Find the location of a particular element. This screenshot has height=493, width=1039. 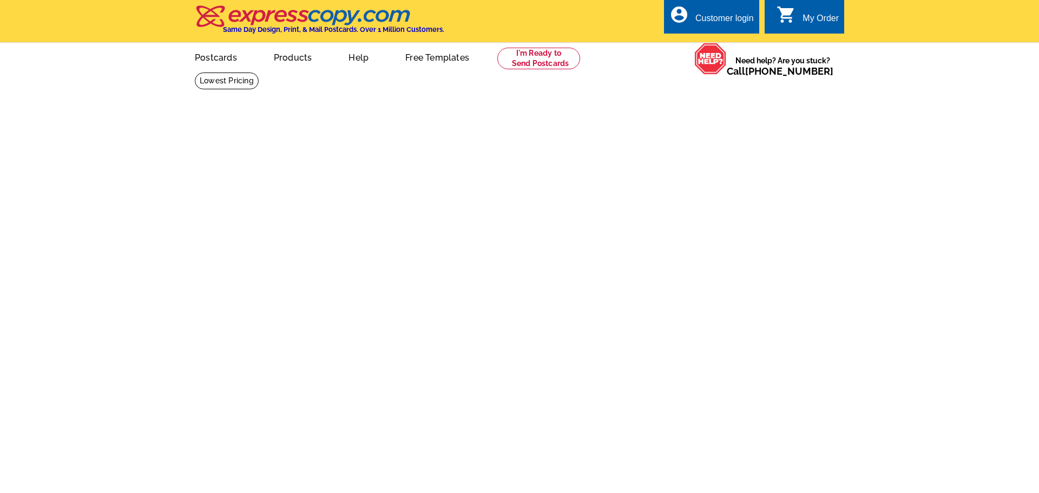

h4: Same Day Design, Print, & Mail Postcards. Over 1 Million Customers. is located at coordinates (333, 29).